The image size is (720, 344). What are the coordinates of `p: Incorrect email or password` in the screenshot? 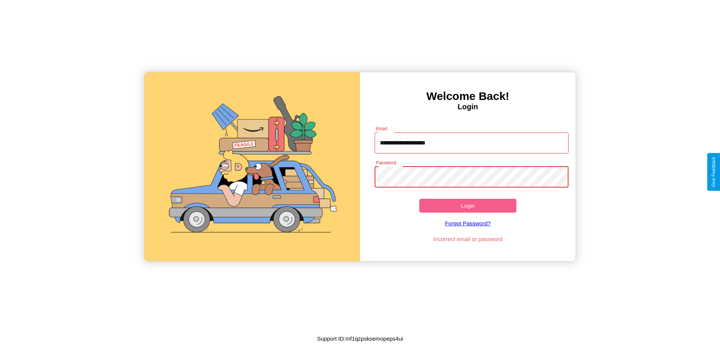 It's located at (468, 239).